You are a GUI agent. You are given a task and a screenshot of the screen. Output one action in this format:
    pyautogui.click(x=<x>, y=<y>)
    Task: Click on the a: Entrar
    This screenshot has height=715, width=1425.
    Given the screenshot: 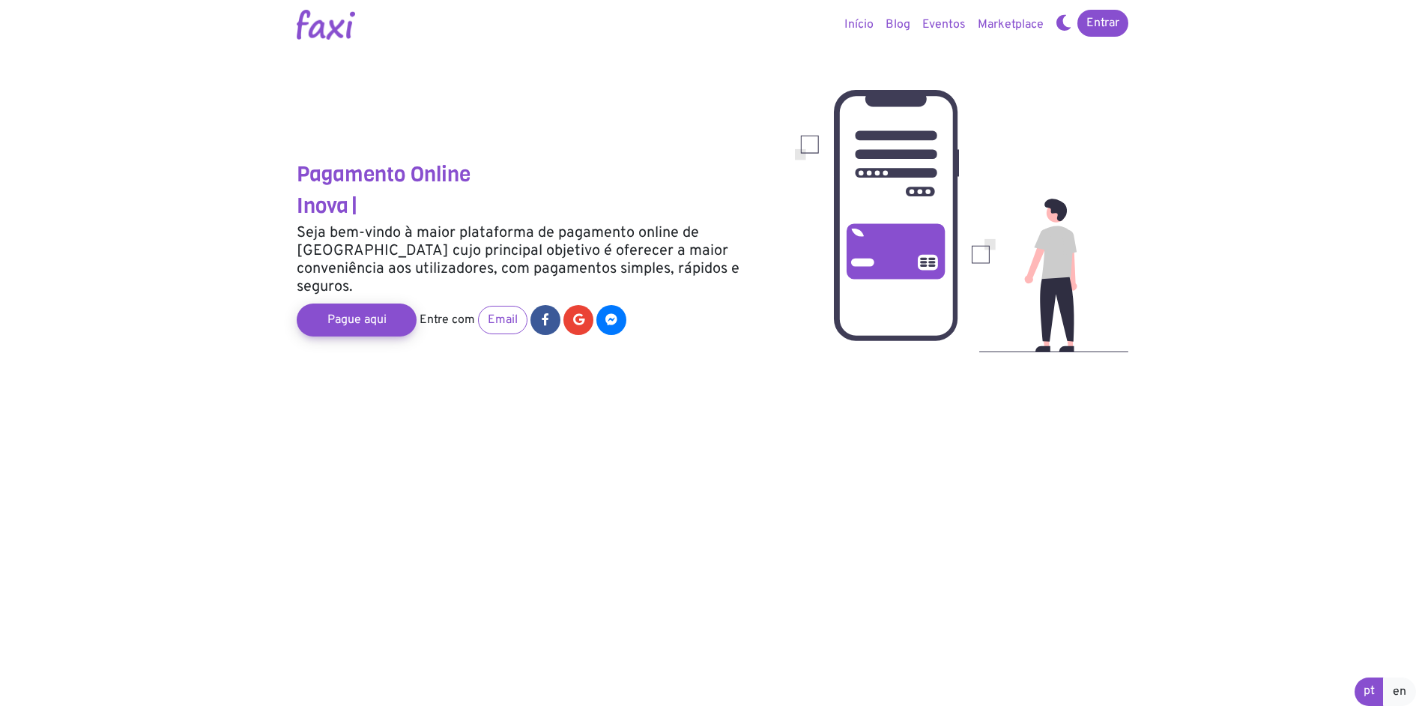 What is the action you would take?
    pyautogui.click(x=1103, y=23)
    